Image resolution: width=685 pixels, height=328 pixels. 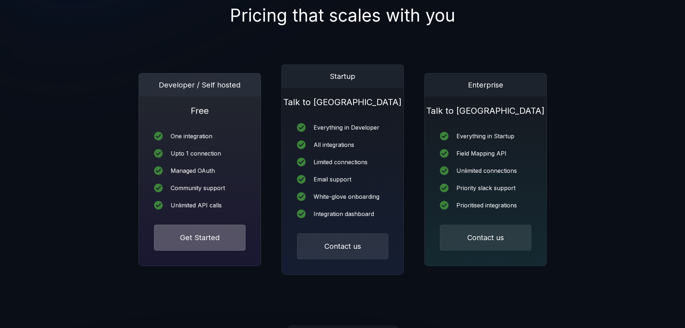 What do you see at coordinates (341, 162) in the screenshot?
I see `div: Limited connections` at bounding box center [341, 162].